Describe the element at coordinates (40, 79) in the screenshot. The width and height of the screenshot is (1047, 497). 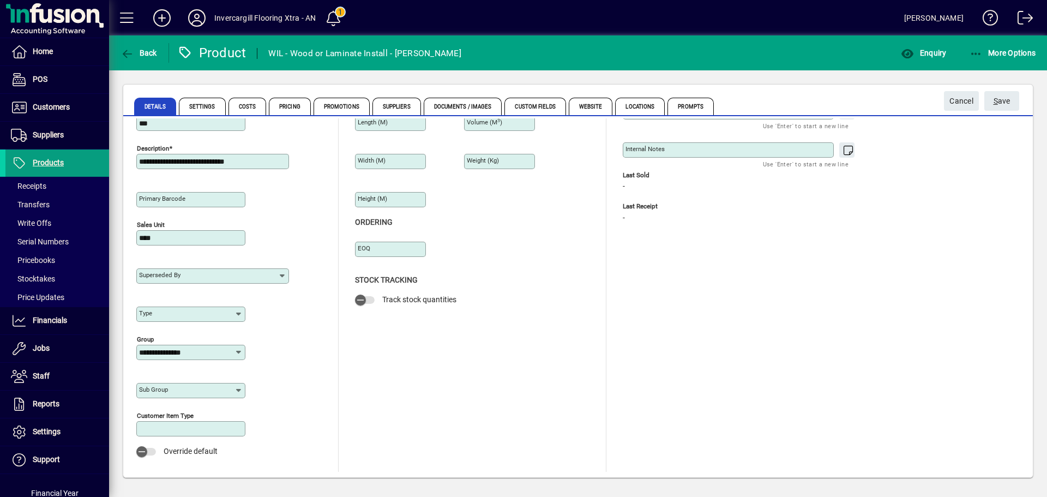
I see `span: POS` at that location.